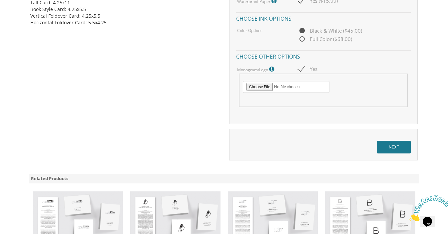  Describe the element at coordinates (323, 56) in the screenshot. I see `h4: Choose other options` at that location.